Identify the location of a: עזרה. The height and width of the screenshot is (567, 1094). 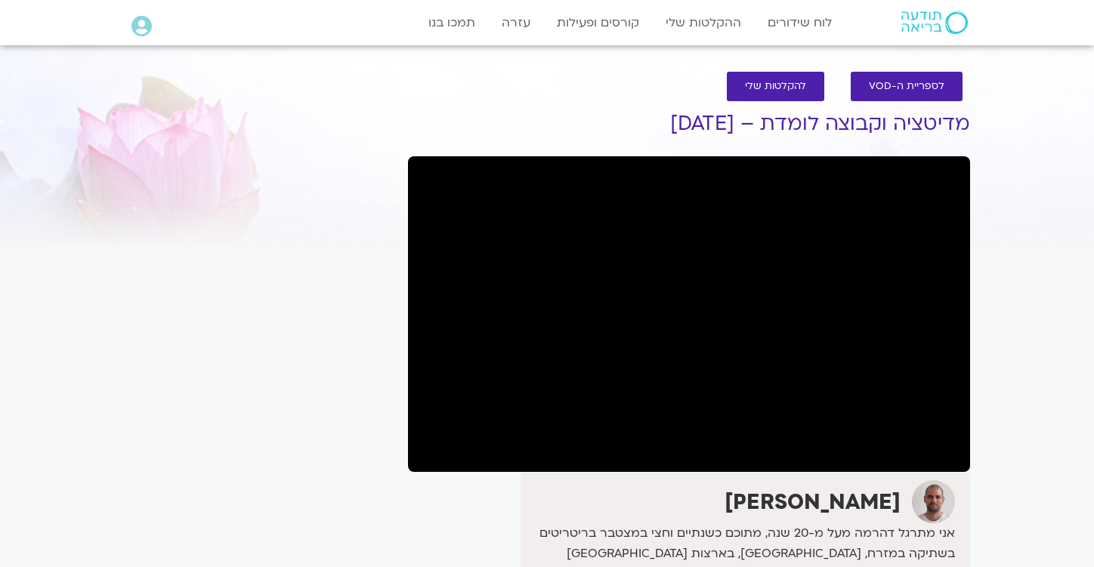
(516, 23).